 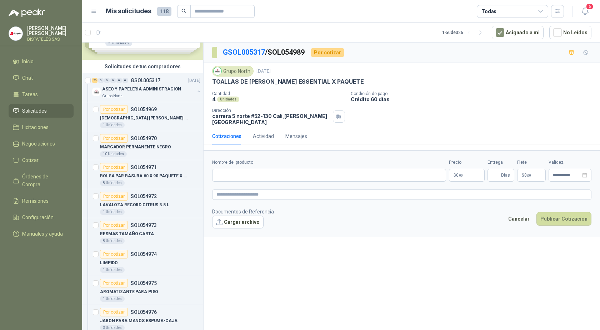 I want to click on span: Remisiones, so click(x=35, y=201).